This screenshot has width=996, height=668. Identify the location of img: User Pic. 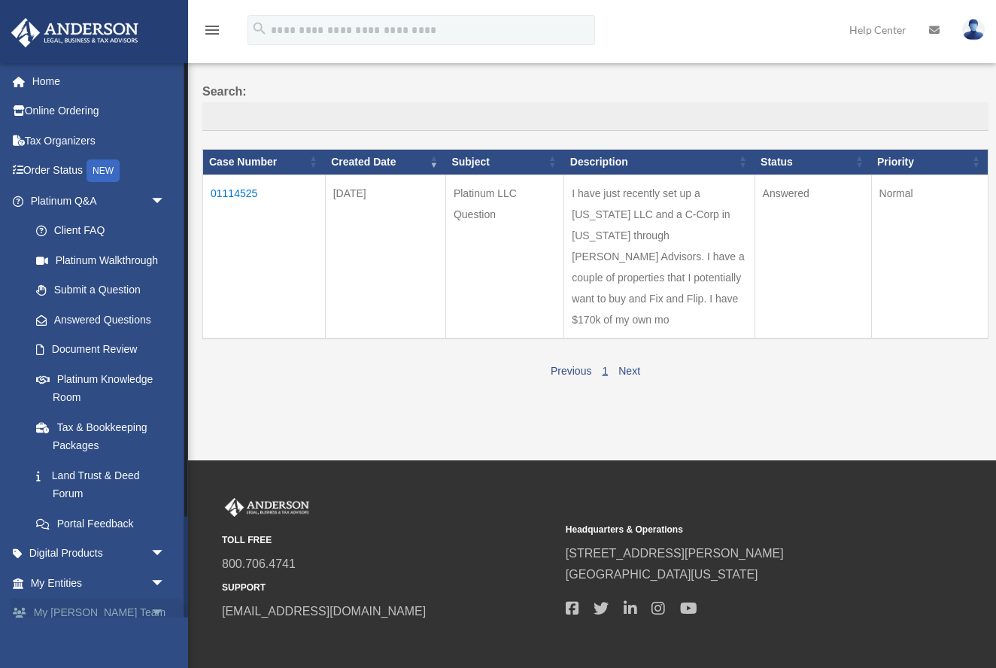
(974, 29).